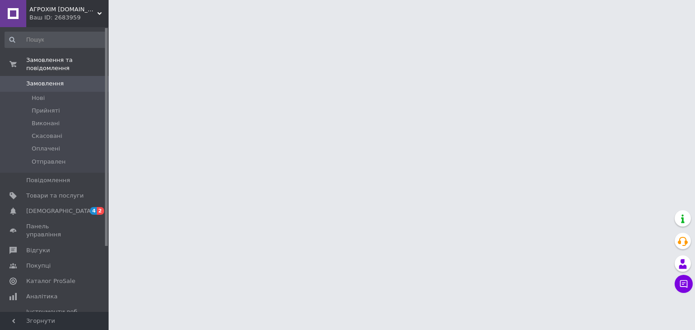  Describe the element at coordinates (69, 18) in the screenshot. I see `div: Ваш ID: 2683959` at that location.